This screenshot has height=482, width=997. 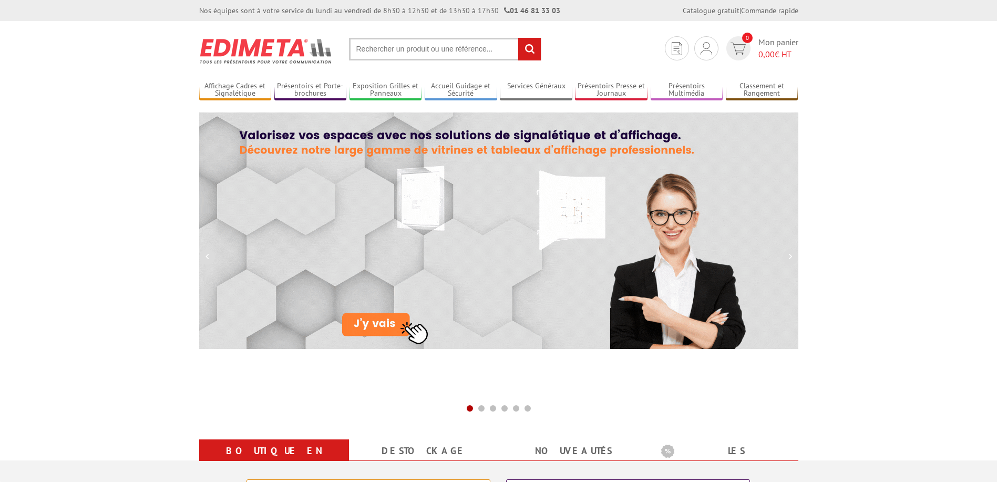 What do you see at coordinates (573, 451) in the screenshot?
I see `a: nouveautés` at bounding box center [573, 451].